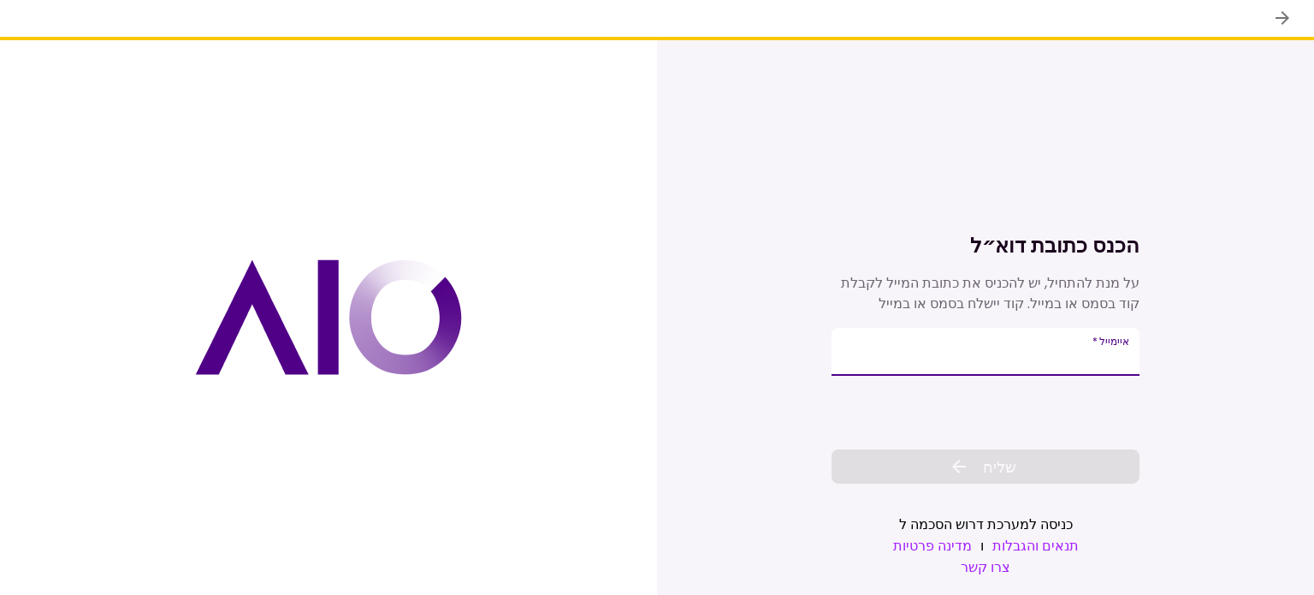  What do you see at coordinates (328, 316) in the screenshot?
I see `img: לוגו AIO` at bounding box center [328, 316].